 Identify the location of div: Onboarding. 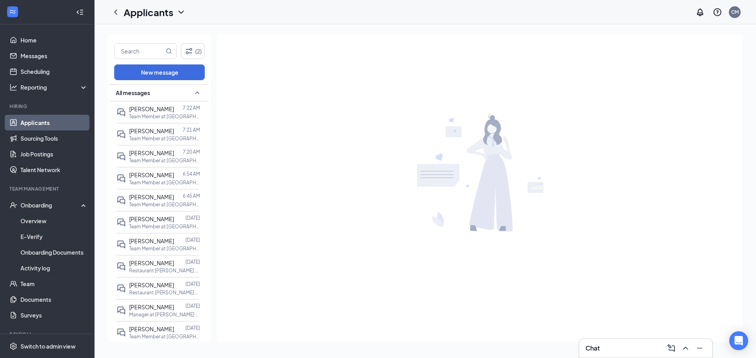
(51, 205).